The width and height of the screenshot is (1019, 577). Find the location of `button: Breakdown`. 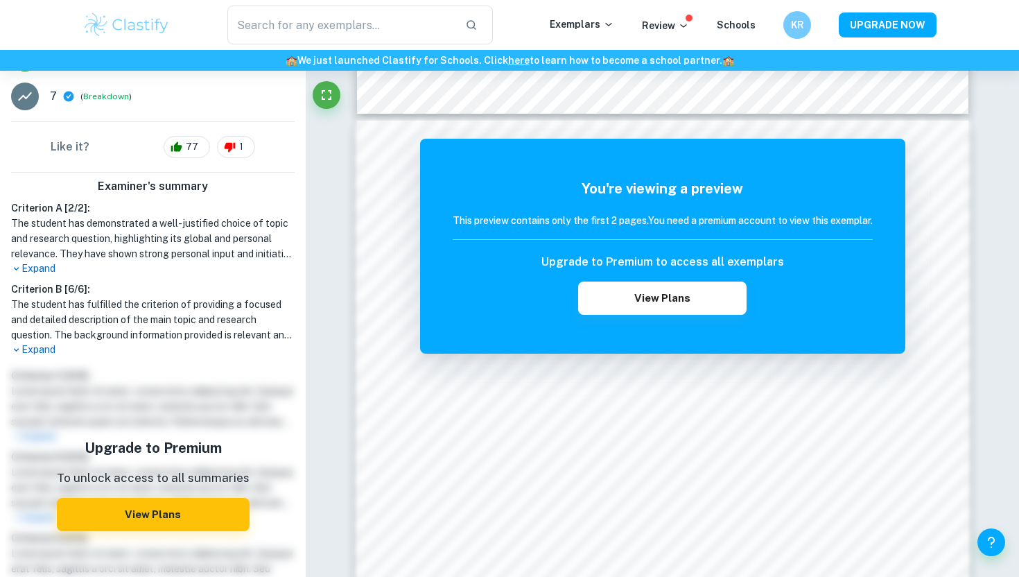

button: Breakdown is located at coordinates (106, 96).